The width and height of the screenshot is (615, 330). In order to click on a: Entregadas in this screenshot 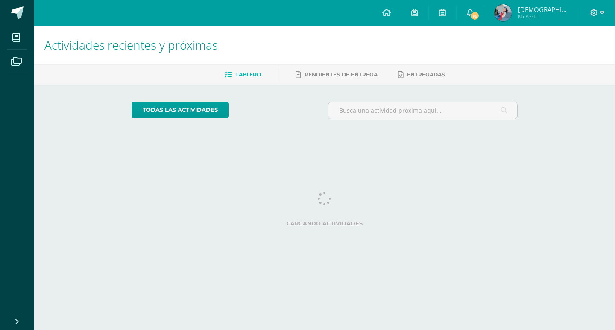, I will do `click(421, 75)`.